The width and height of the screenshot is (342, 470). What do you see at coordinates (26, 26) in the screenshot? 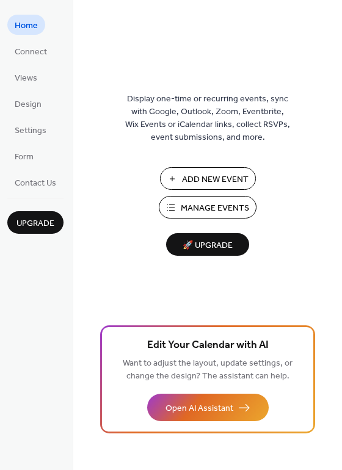
I see `span: Home` at bounding box center [26, 26].